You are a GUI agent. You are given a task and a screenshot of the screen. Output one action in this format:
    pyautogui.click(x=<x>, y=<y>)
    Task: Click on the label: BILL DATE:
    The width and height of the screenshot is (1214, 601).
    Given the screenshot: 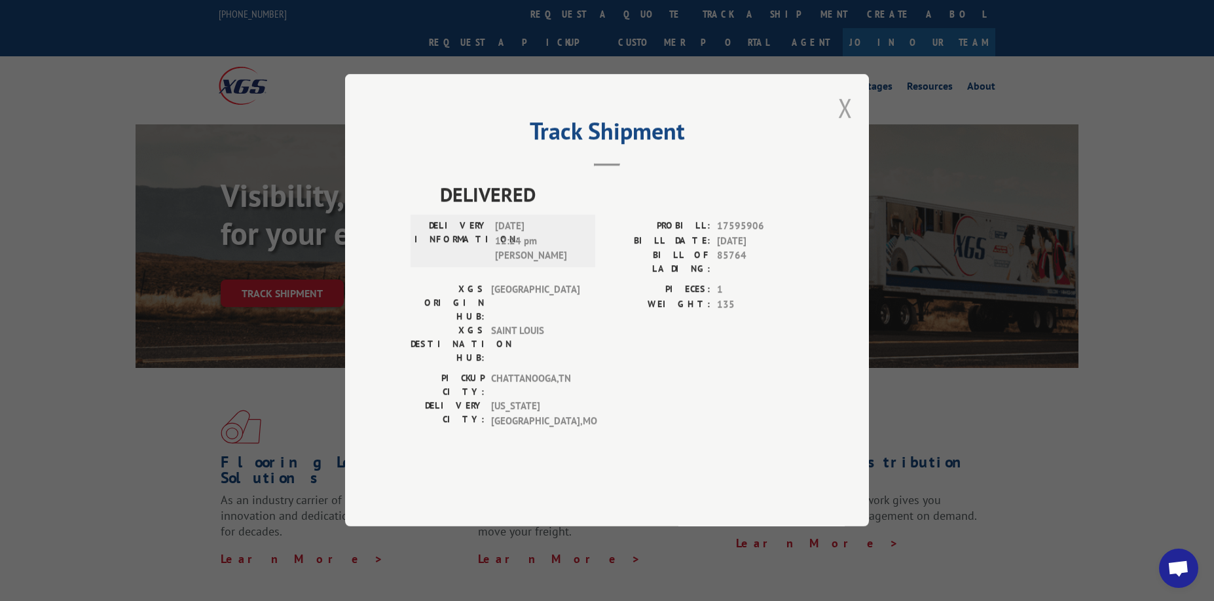 What is the action you would take?
    pyautogui.click(x=659, y=241)
    